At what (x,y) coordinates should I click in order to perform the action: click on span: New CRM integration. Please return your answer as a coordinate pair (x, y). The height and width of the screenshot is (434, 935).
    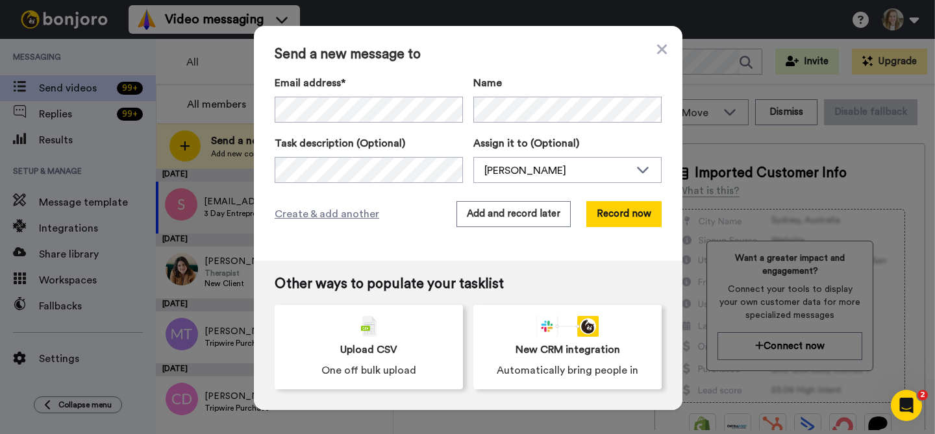
    Looking at the image, I should click on (567, 350).